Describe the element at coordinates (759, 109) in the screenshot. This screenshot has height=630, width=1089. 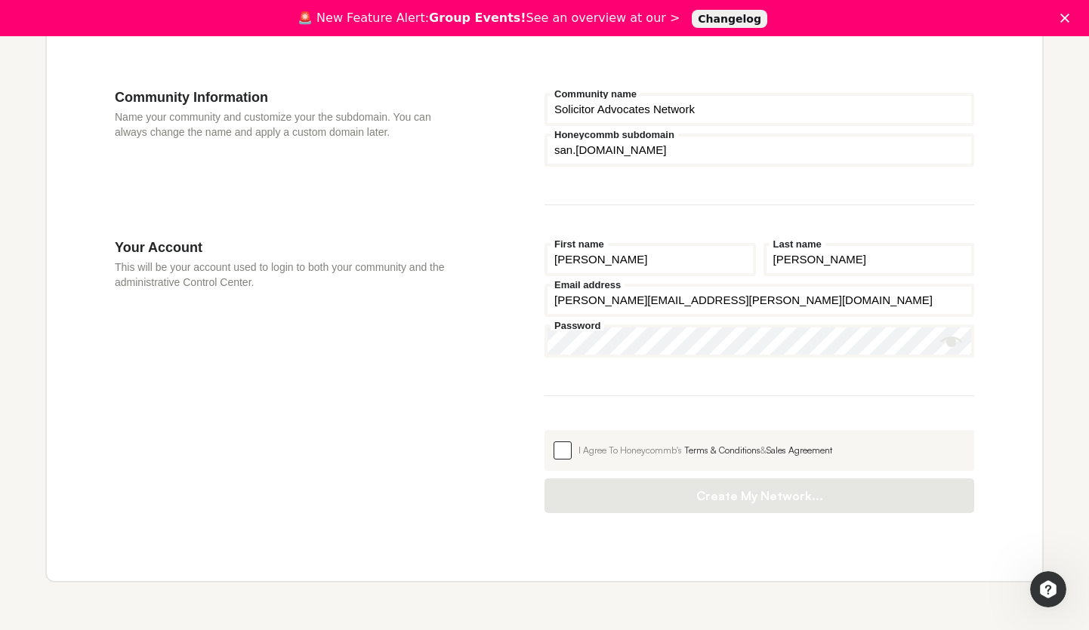
I see `input: Community name` at that location.